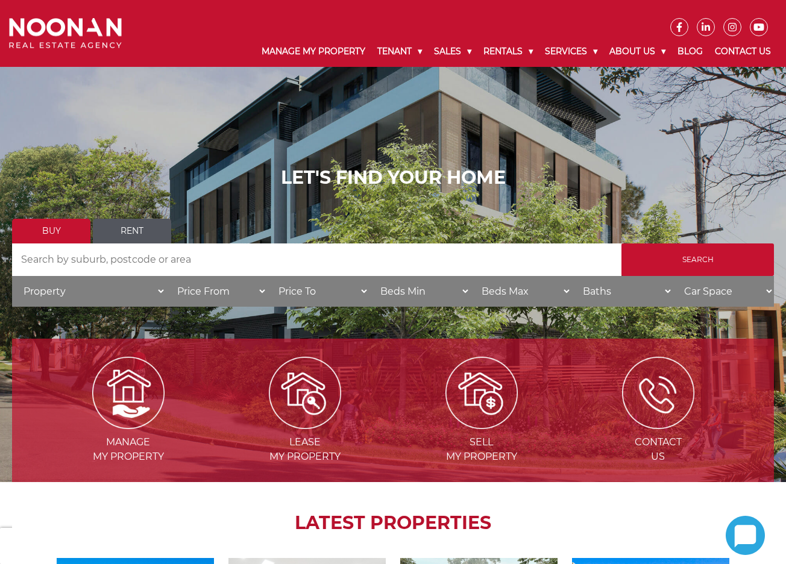 The image size is (786, 564). I want to click on a: Rent, so click(132, 231).